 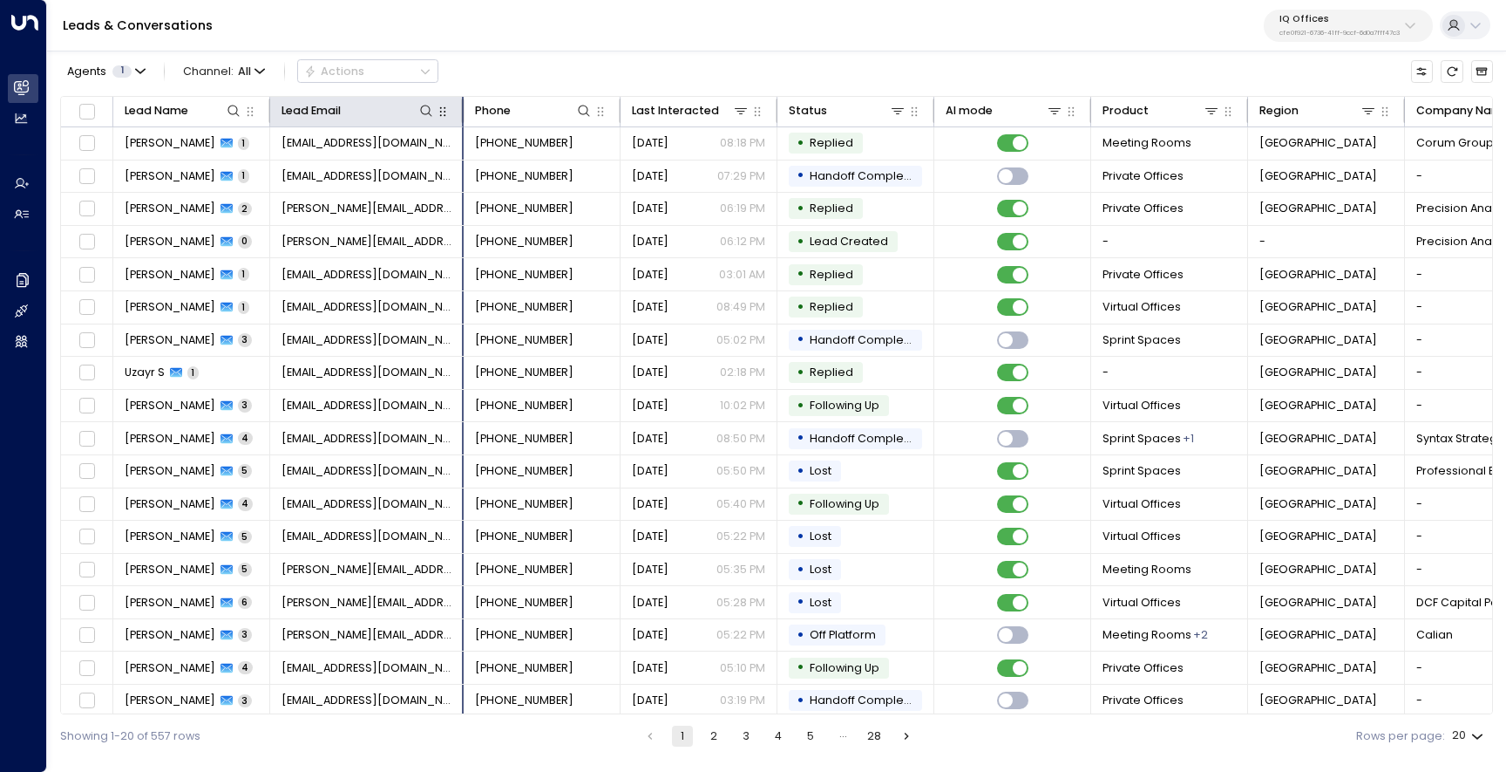 I want to click on div: Lead Name, so click(x=156, y=111).